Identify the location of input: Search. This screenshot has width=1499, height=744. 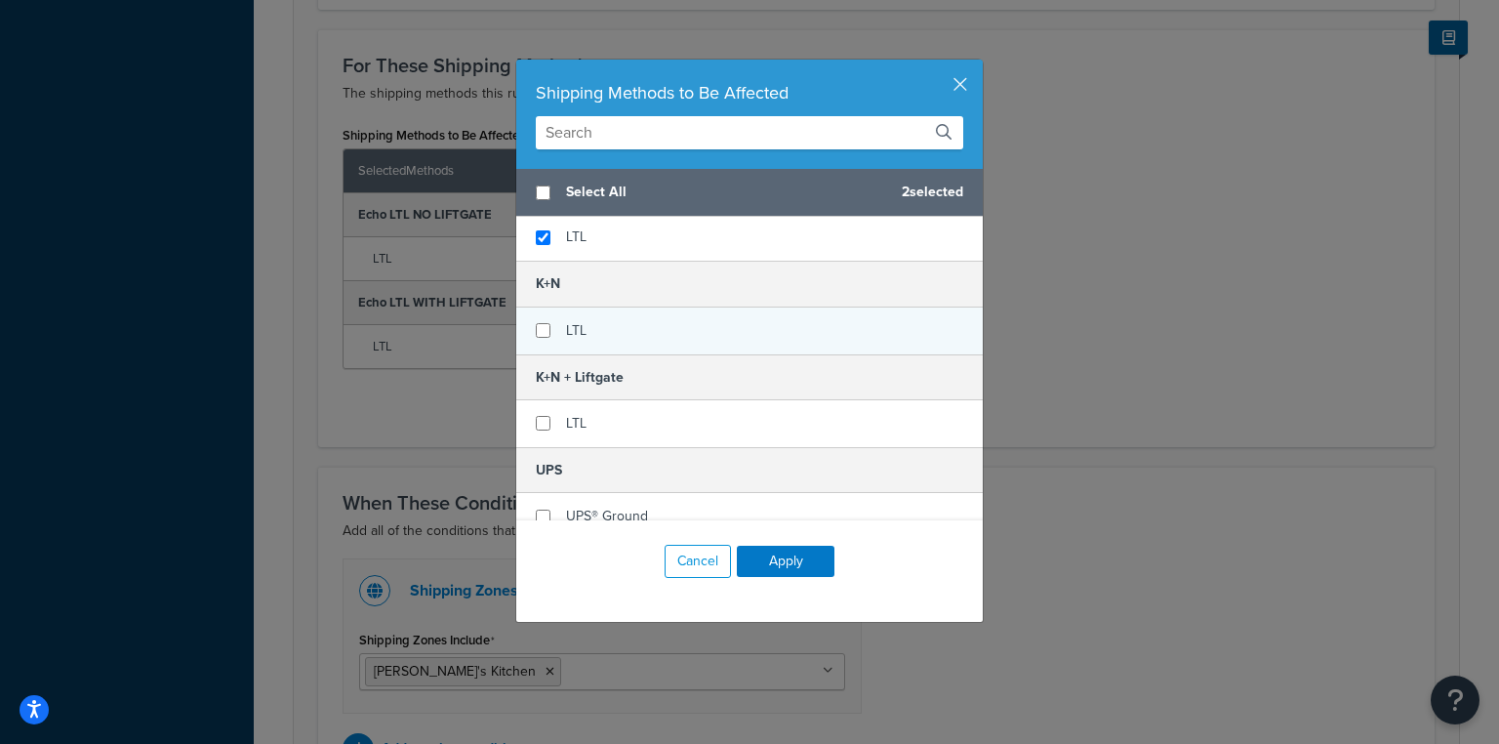
(750, 133).